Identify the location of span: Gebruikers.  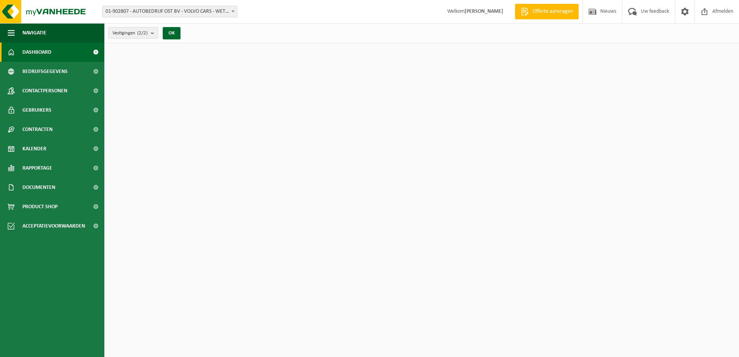
(37, 110).